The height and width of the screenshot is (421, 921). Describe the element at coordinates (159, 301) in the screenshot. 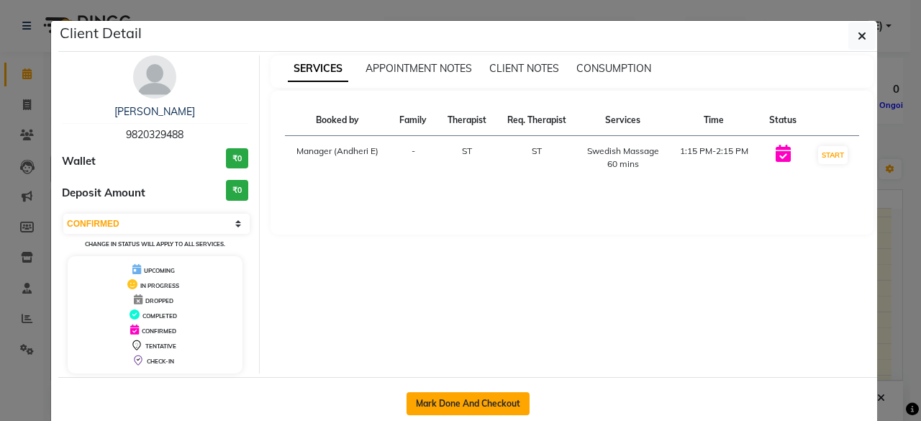

I see `span: DROPPED` at that location.